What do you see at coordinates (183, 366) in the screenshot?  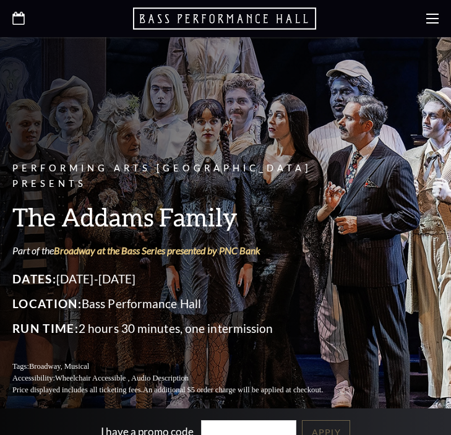 I see `p: Tags:` at bounding box center [183, 366].